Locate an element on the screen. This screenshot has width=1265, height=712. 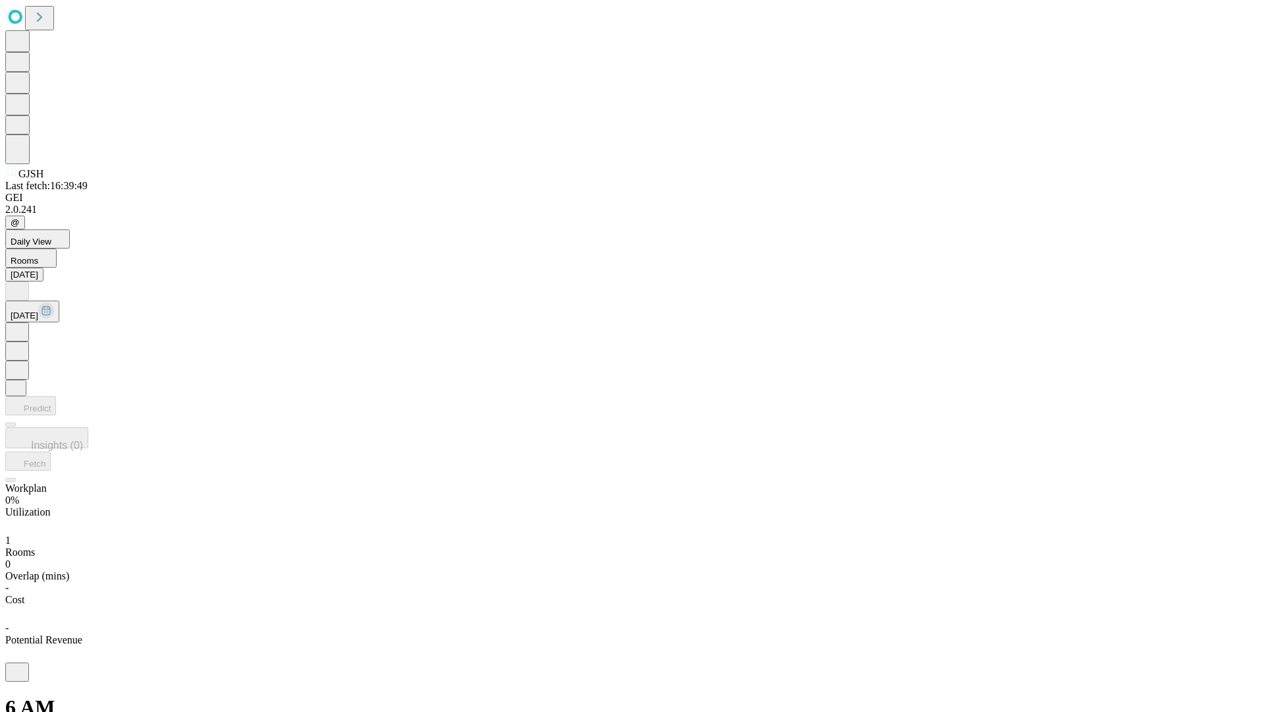
div: 2.0.241 is located at coordinates (632, 210).